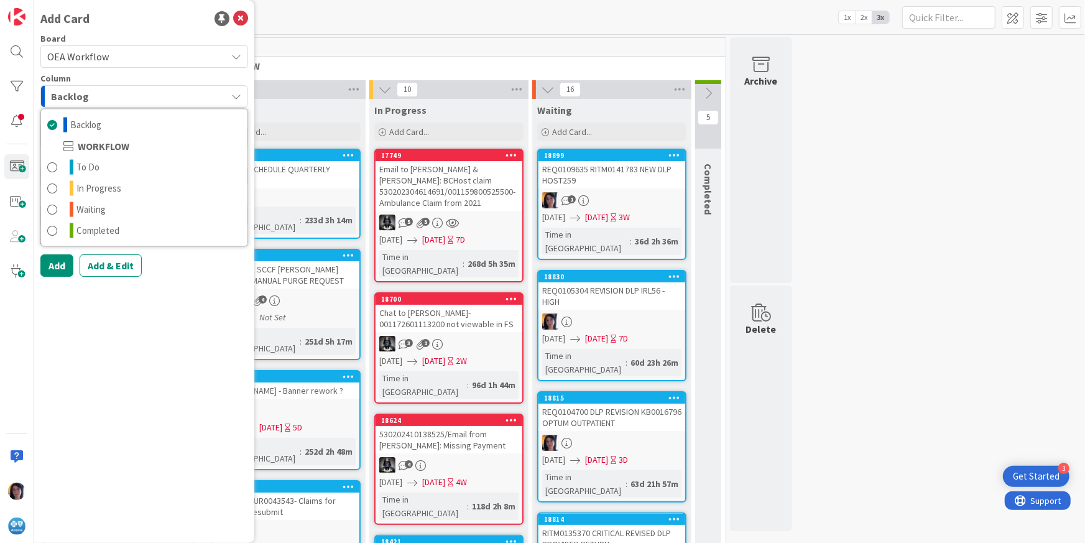 This screenshot has height=543, width=1085. What do you see at coordinates (1036, 476) in the screenshot?
I see `div: Get Started` at bounding box center [1036, 476].